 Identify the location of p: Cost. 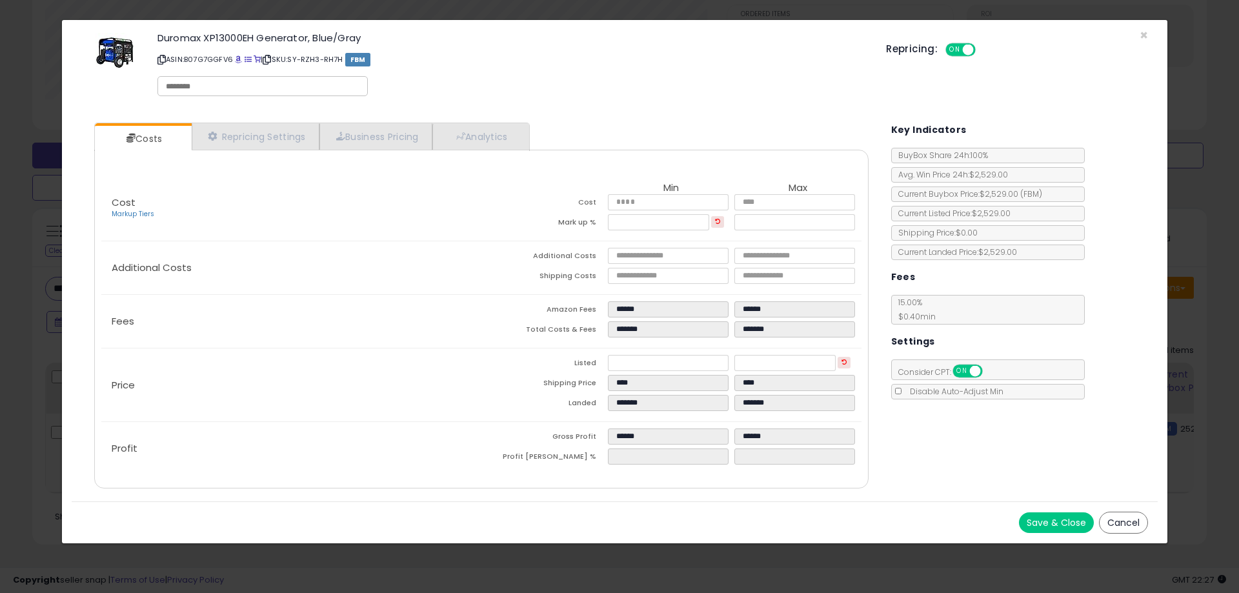
(291, 208).